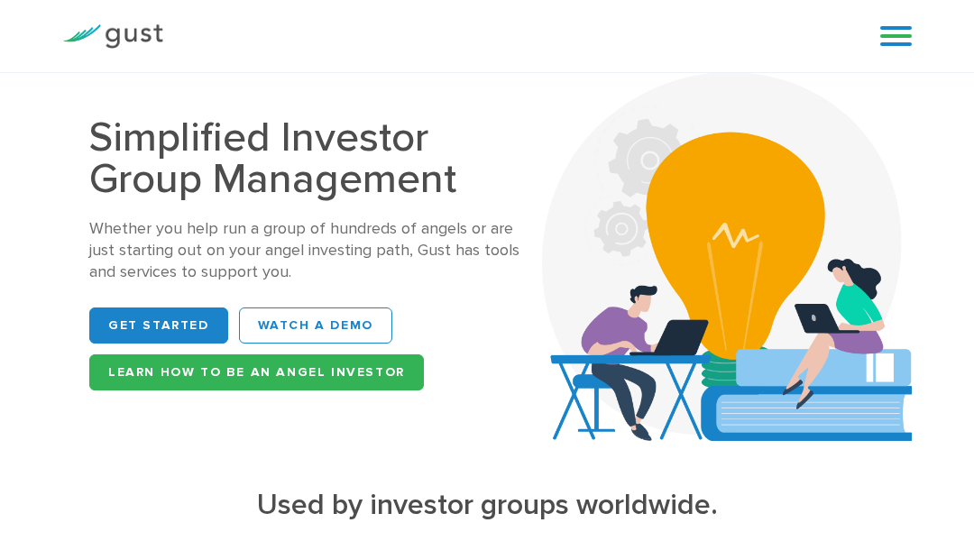  What do you see at coordinates (316, 251) in the screenshot?
I see `div: Whether you help run a group of hundreds of angels or are just starting out on your angel investi...` at bounding box center [316, 251].